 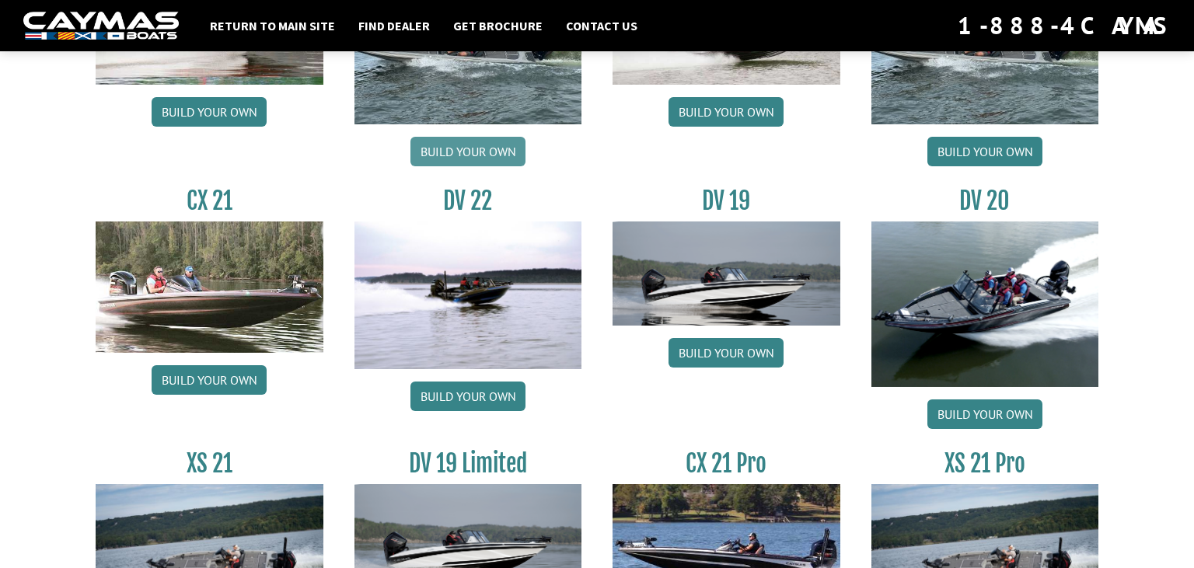 I want to click on h3: XS 21, so click(x=209, y=463).